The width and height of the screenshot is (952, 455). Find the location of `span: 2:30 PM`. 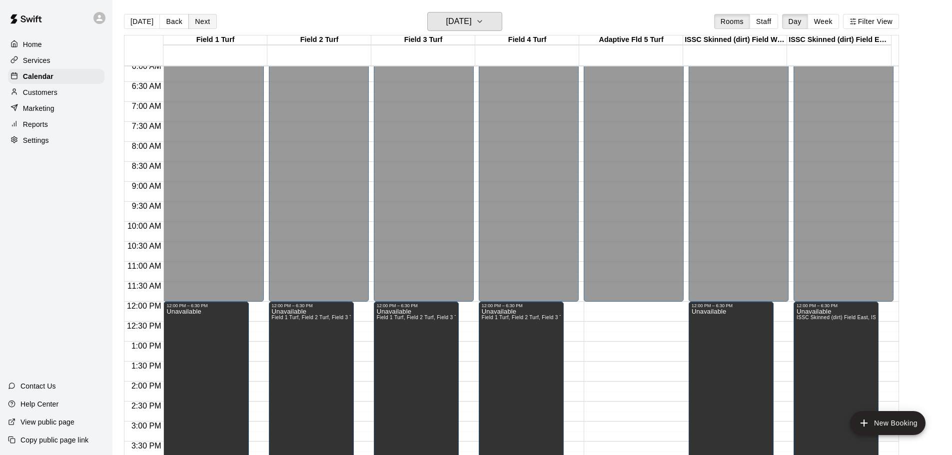

span: 2:30 PM is located at coordinates (146, 406).